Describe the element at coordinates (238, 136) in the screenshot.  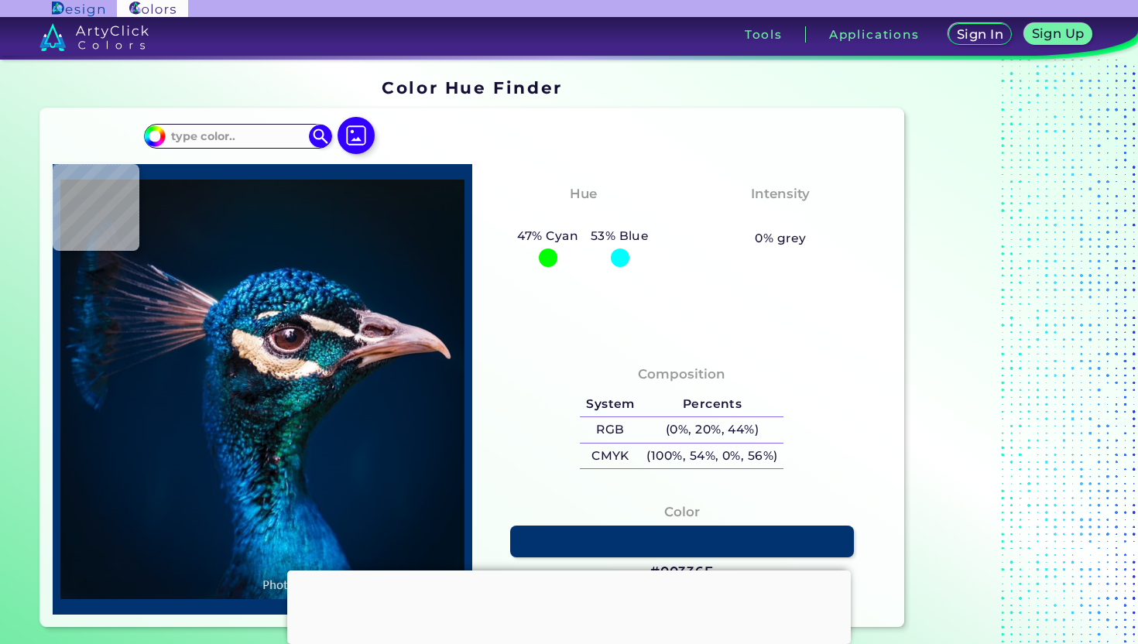
I see `input: type color..` at that location.